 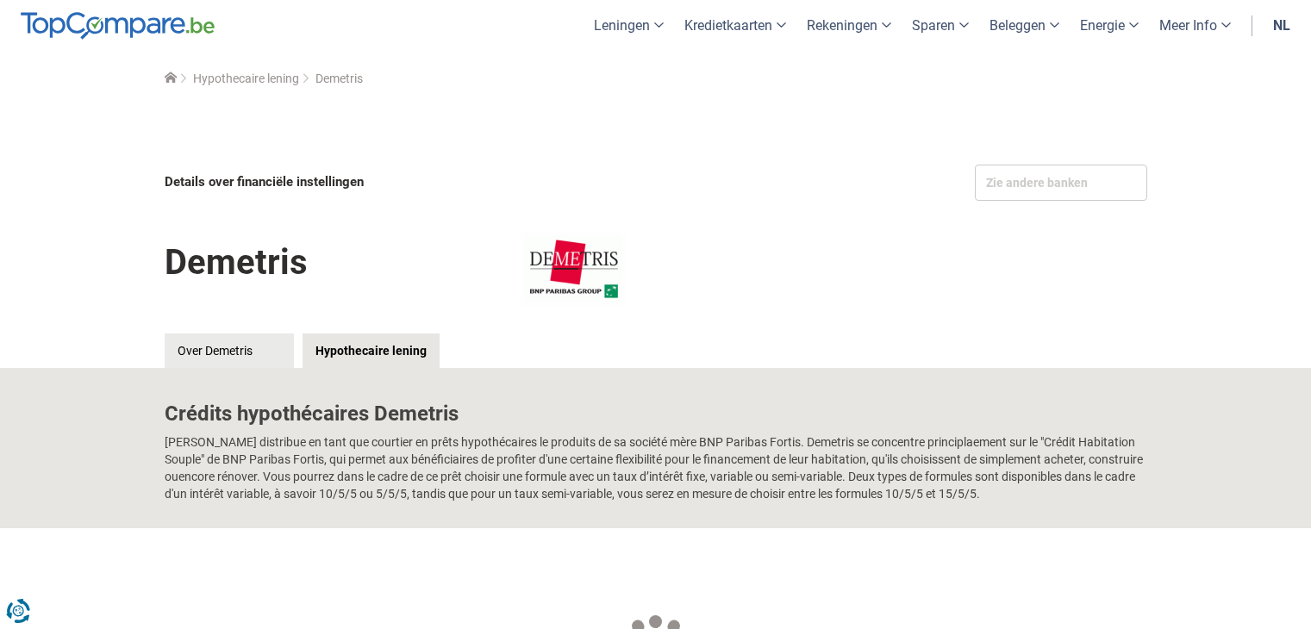 I want to click on div: Zie andere banken, so click(x=1061, y=183).